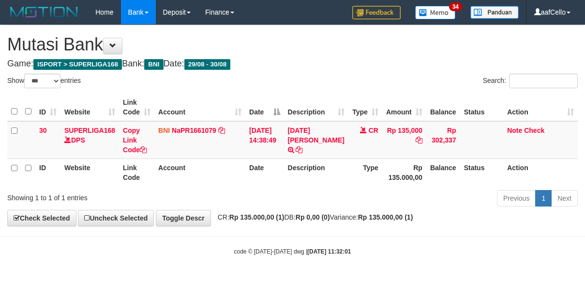  Describe the element at coordinates (443, 140) in the screenshot. I see `td: Rp 302,337` at that location.